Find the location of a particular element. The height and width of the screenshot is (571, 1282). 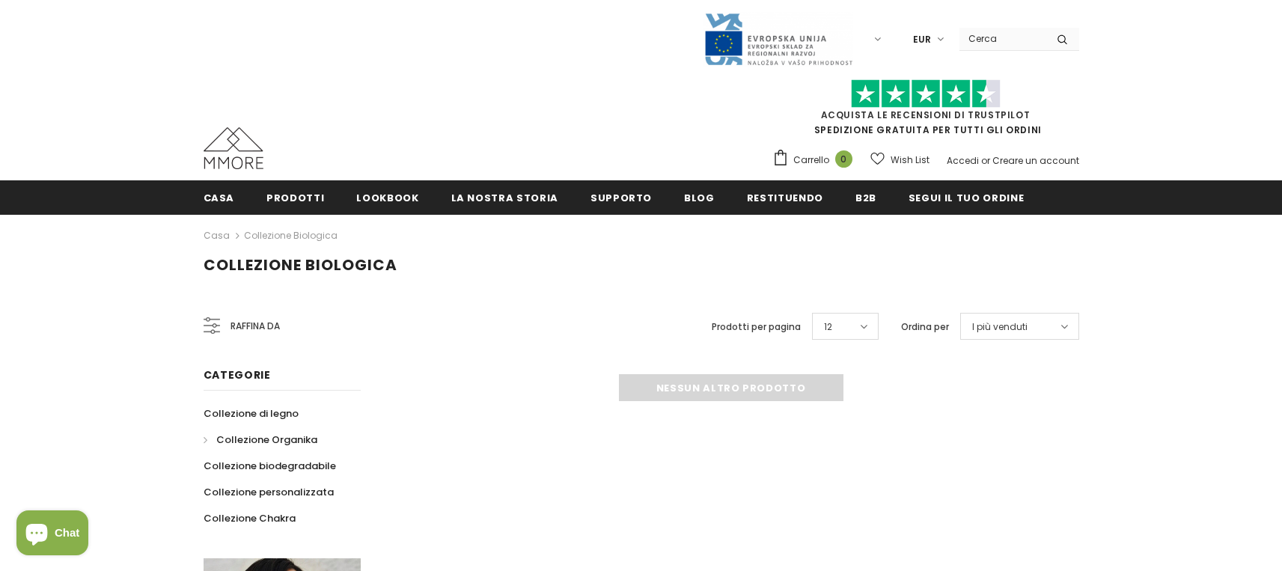

span: Casa is located at coordinates (219, 198).